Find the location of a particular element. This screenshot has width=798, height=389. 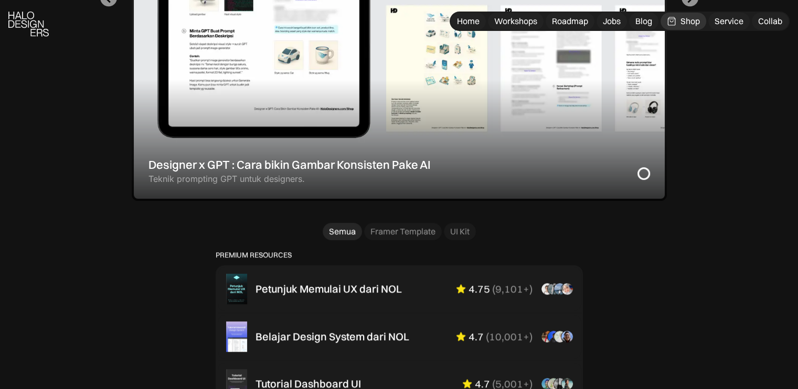

div: Belajar Design System dari NOL is located at coordinates (332, 337).